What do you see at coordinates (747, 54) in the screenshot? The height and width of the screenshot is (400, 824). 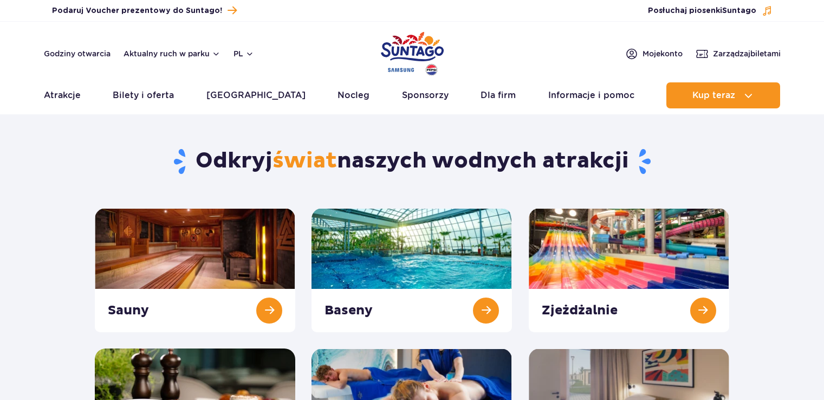 I see `span: Zarządzaj biletami` at bounding box center [747, 54].